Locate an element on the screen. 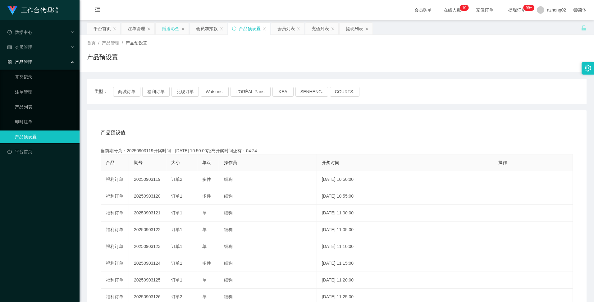 Image resolution: width=594 pixels, height=302 pixels. div: 平台首页 is located at coordinates (102, 29).